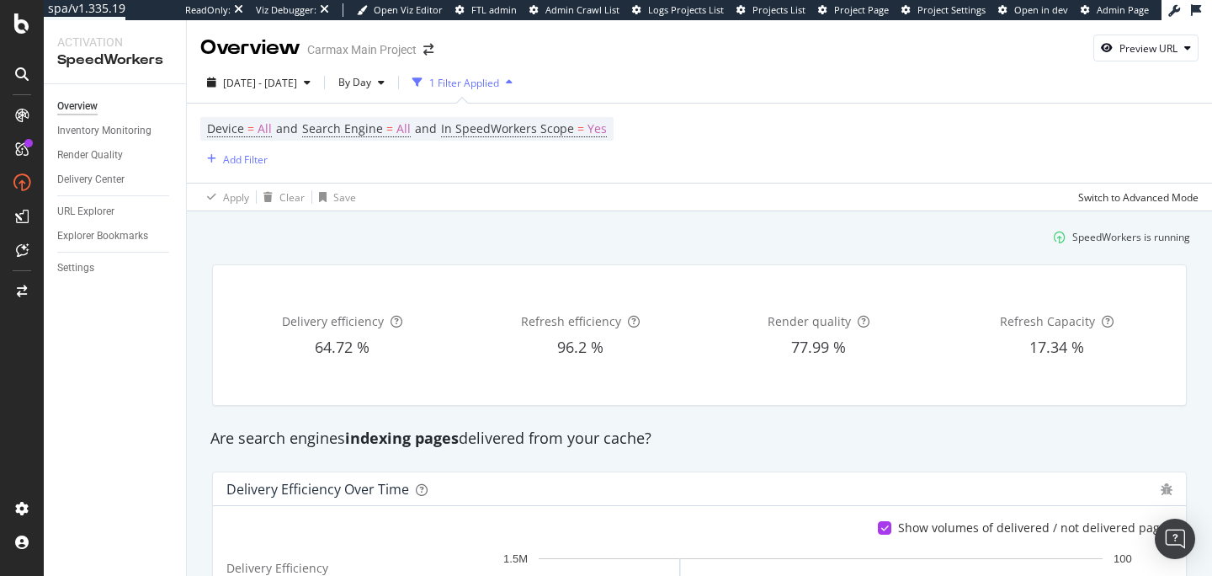  I want to click on div: ReadOnly:, so click(208, 10).